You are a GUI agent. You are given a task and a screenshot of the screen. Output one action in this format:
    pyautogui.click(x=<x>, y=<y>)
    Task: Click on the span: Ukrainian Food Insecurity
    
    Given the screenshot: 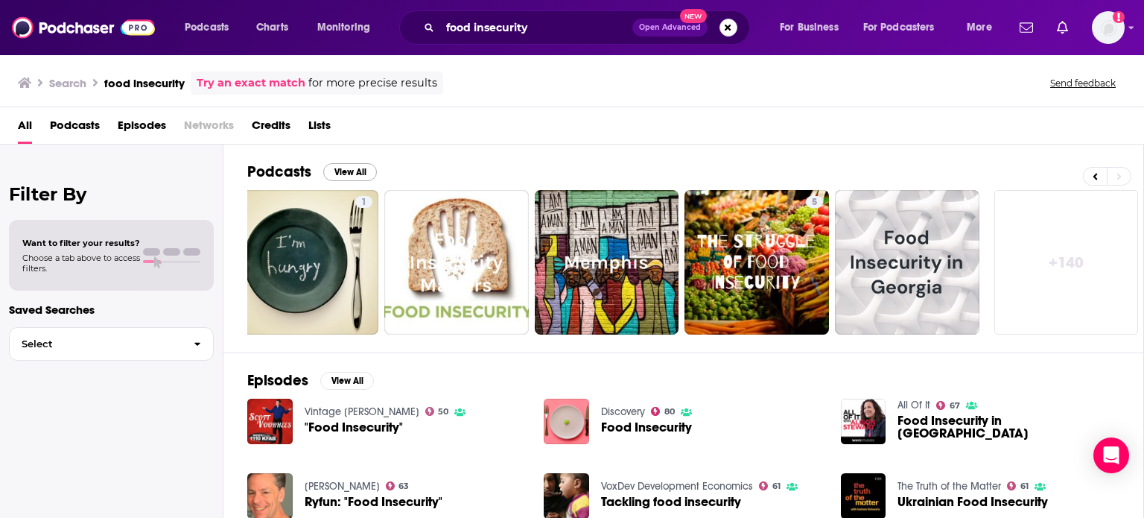 What is the action you would take?
    pyautogui.click(x=973, y=501)
    